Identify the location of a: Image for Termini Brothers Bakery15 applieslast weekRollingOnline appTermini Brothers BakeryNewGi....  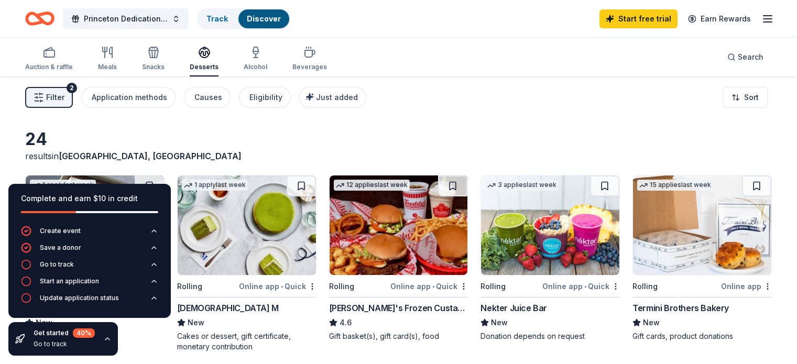
(702, 258).